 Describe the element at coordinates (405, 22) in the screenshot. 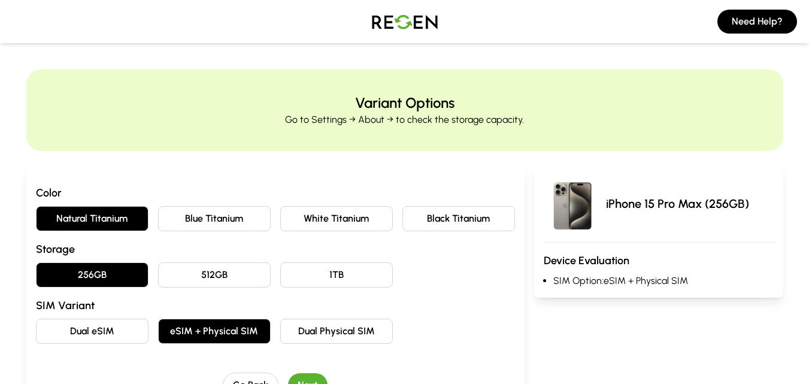

I see `img: Logo` at that location.